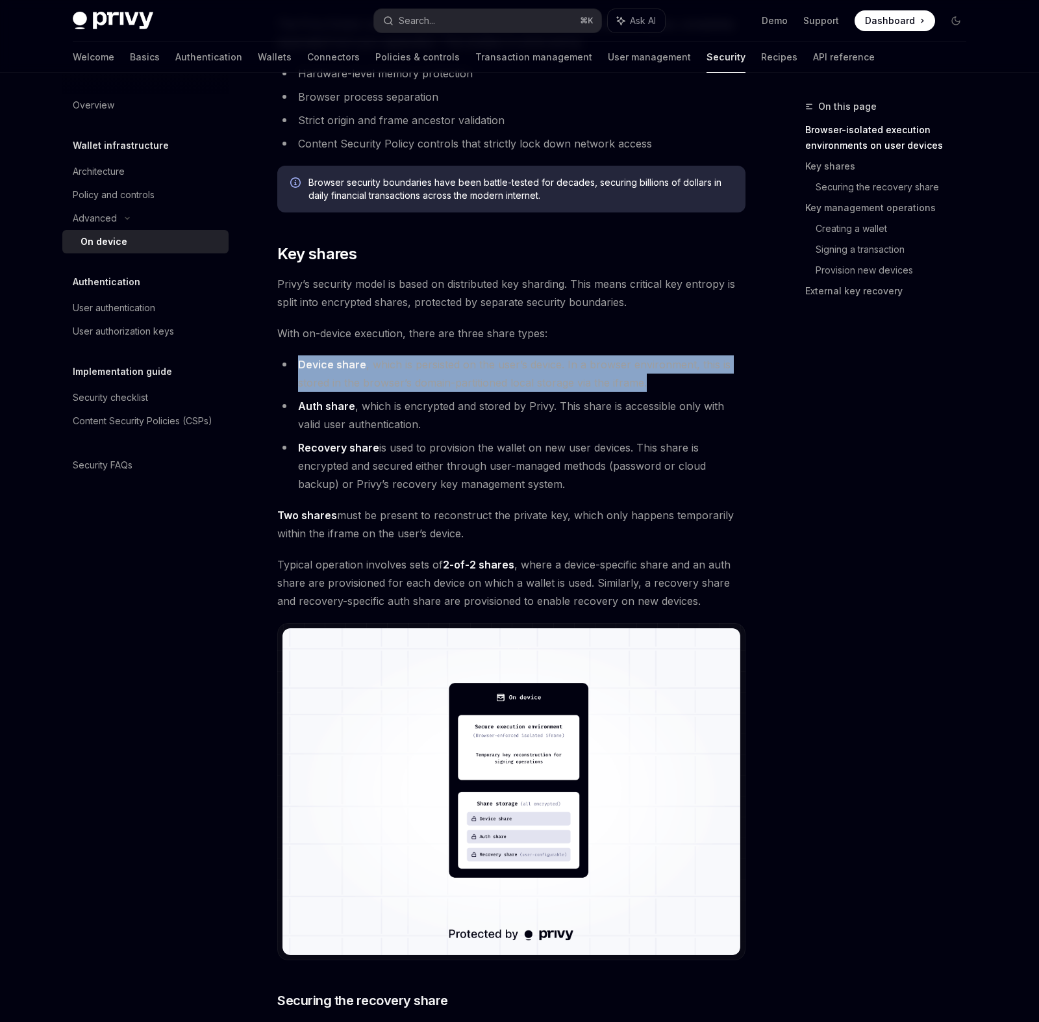 The image size is (1039, 1022). I want to click on a: Browser-isolated execution environments on user devices, so click(891, 138).